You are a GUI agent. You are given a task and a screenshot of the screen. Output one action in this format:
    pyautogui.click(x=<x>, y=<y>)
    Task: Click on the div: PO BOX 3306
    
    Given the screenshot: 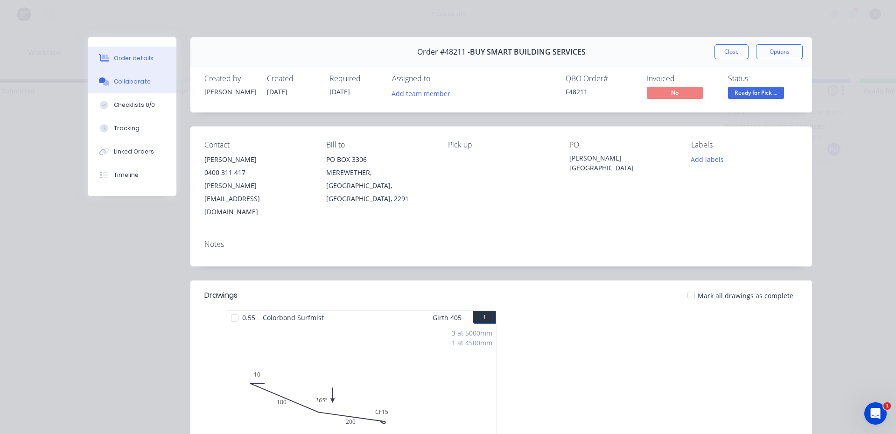 What is the action you would take?
    pyautogui.click(x=379, y=160)
    